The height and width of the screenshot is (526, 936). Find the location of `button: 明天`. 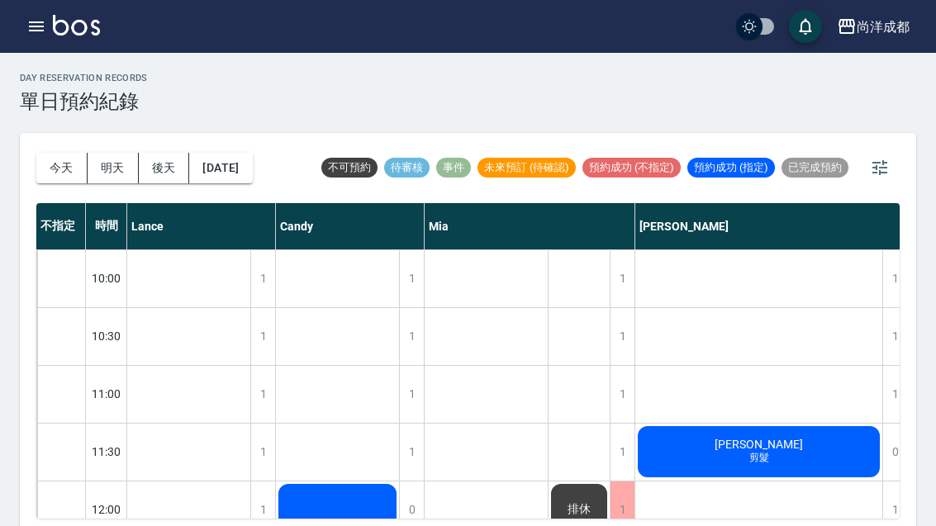

button: 明天 is located at coordinates (113, 168).